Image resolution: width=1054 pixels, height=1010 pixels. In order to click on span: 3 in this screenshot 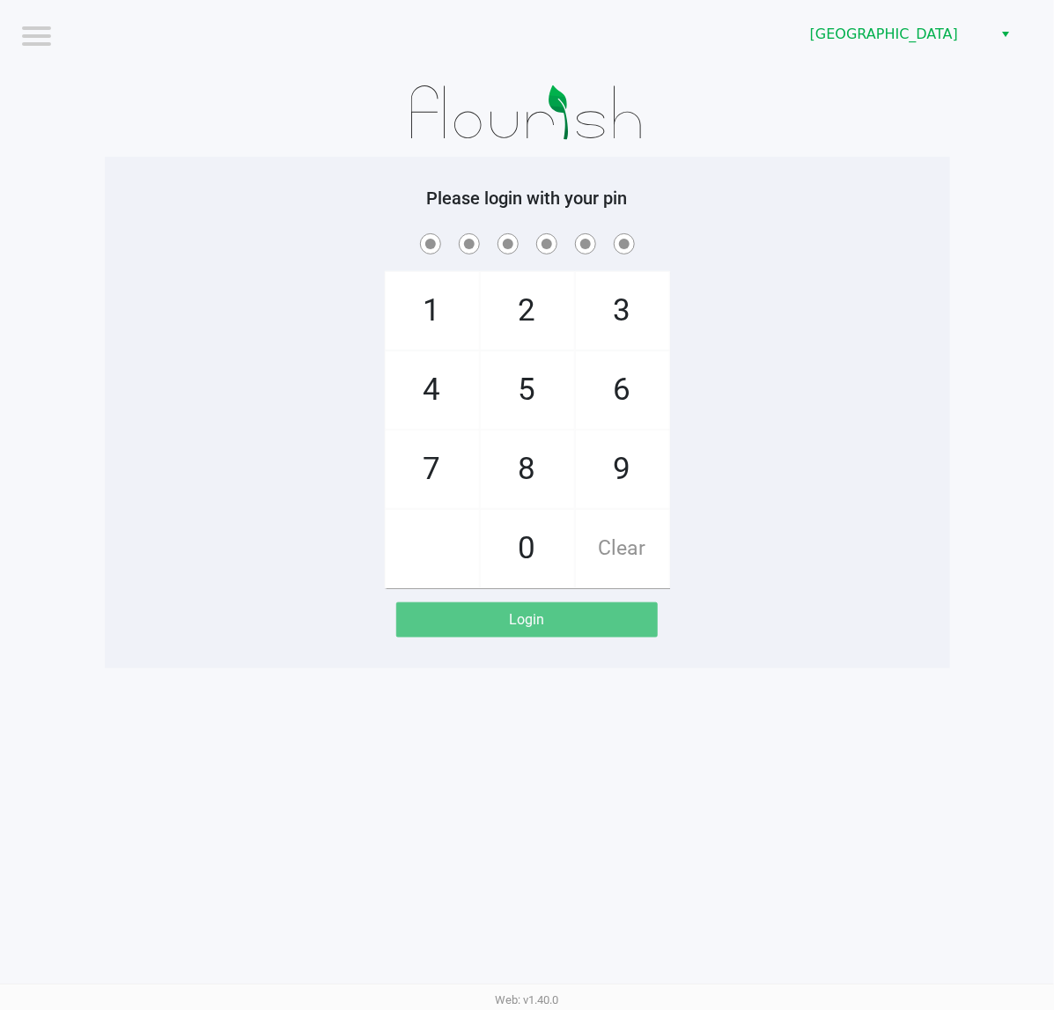, I will do `click(622, 311)`.